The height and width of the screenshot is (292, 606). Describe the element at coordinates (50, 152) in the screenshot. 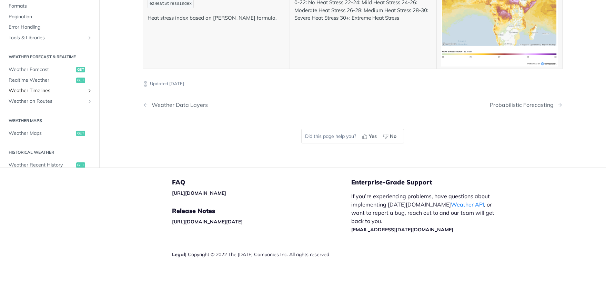

I see `h2: Historical Weather` at that location.